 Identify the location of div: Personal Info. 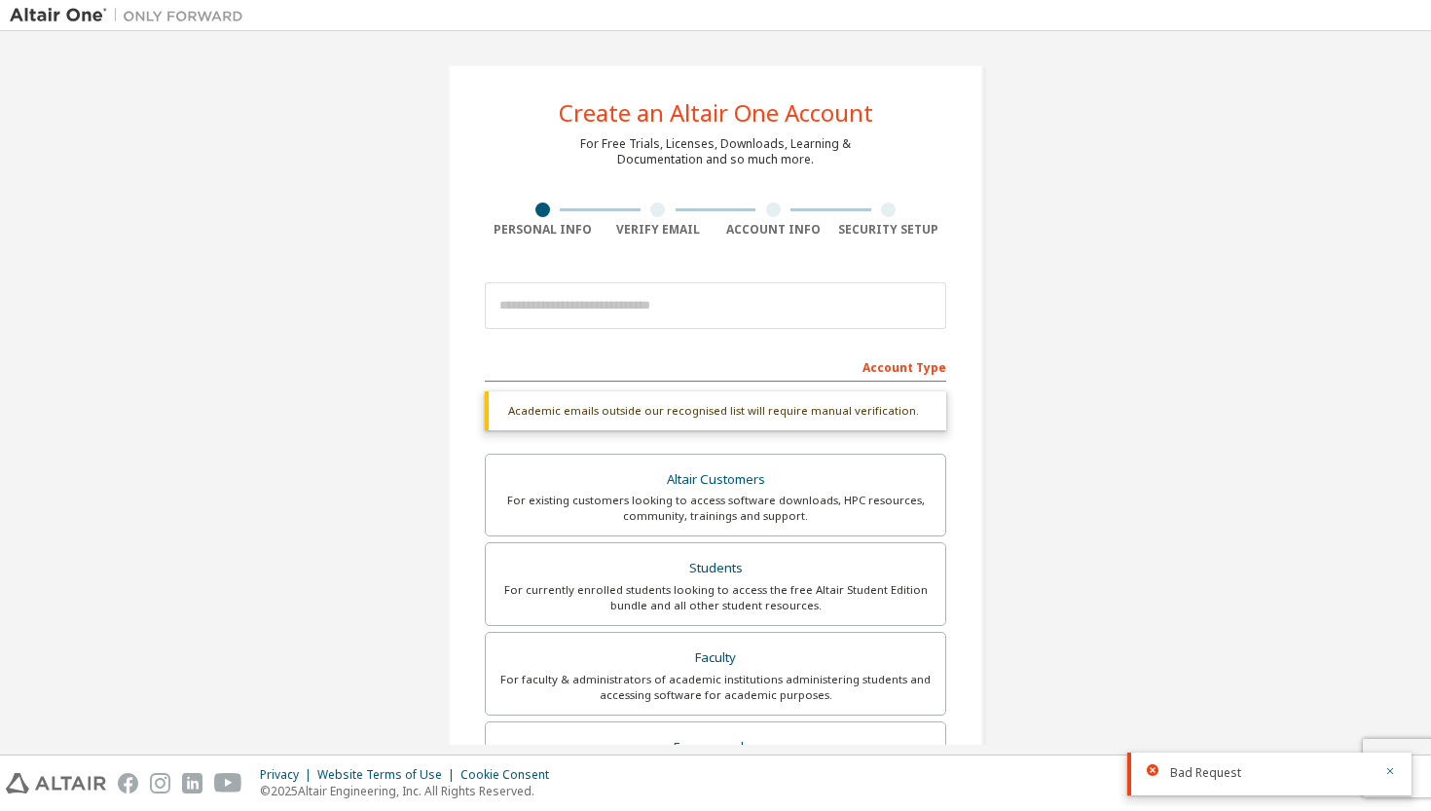
(542, 230).